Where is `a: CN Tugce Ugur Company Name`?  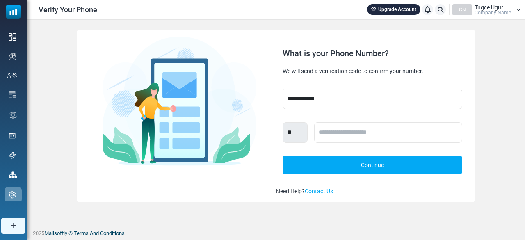 a: CN Tugce Ugur Company Name is located at coordinates (486, 9).